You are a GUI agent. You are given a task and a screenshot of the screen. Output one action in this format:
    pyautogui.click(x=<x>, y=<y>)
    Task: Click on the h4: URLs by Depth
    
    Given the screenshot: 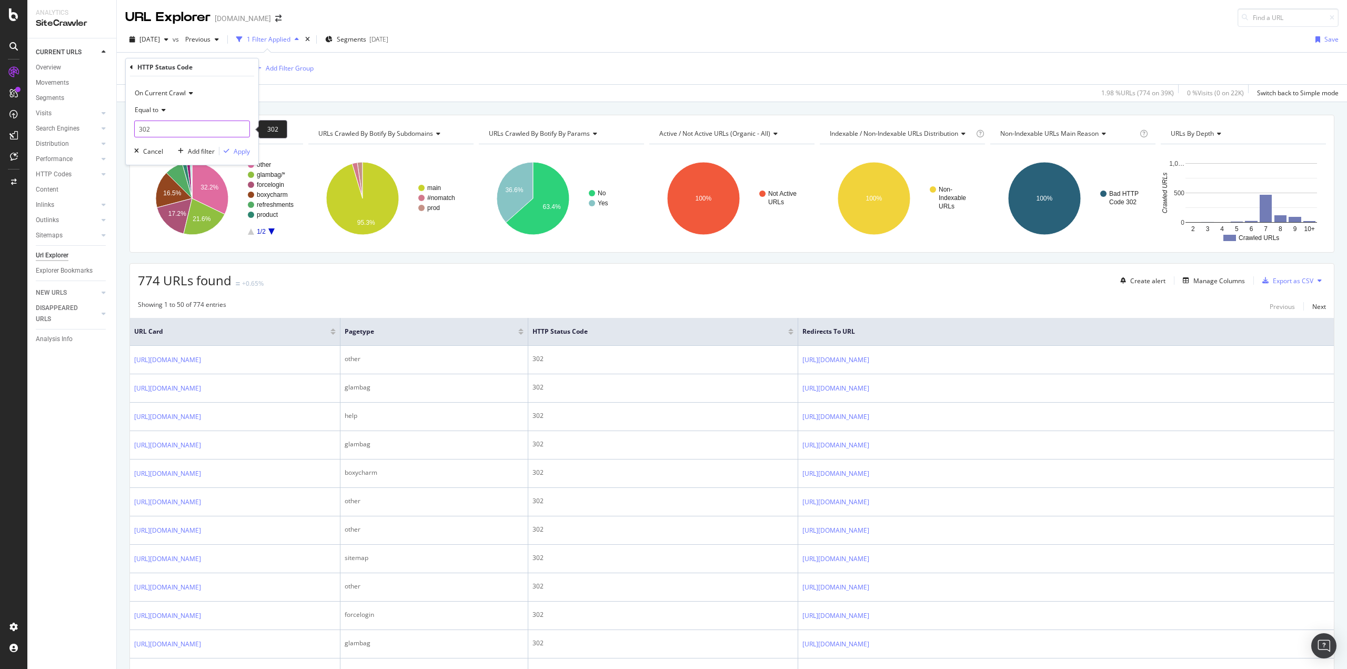 What is the action you would take?
    pyautogui.click(x=1243, y=134)
    